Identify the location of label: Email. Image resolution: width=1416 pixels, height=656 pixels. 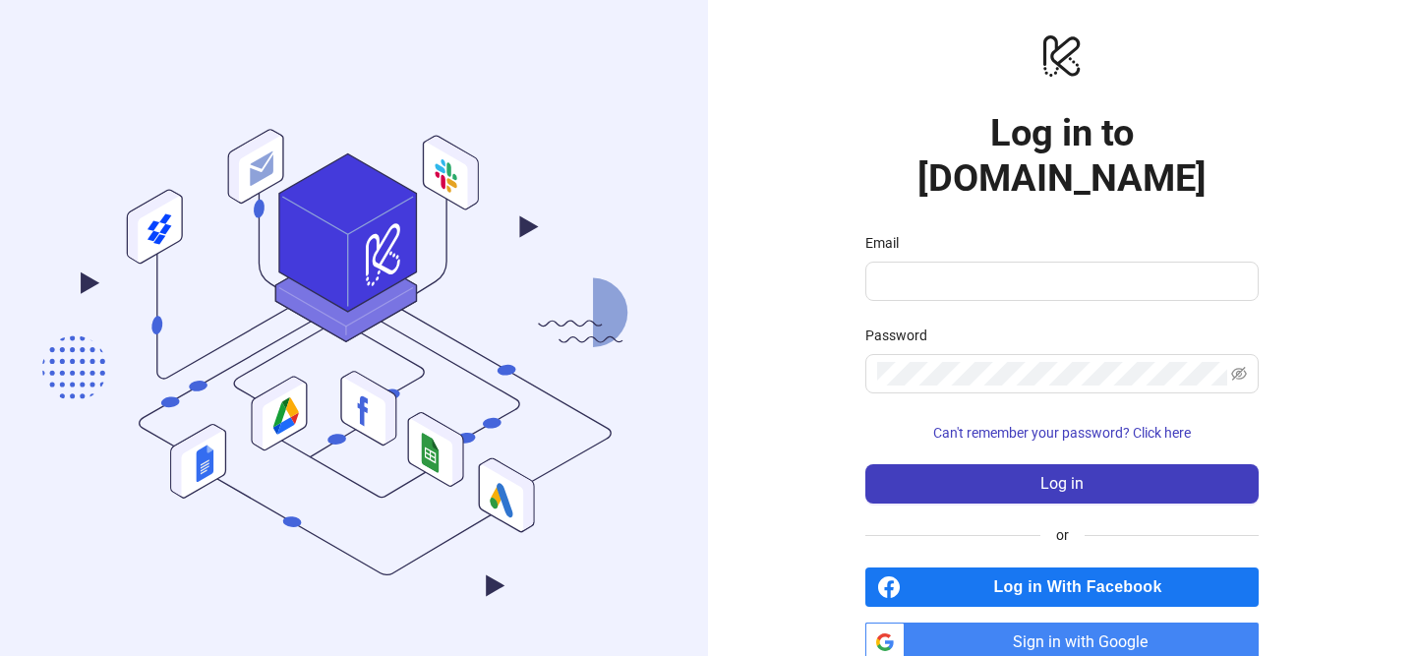
(888, 243).